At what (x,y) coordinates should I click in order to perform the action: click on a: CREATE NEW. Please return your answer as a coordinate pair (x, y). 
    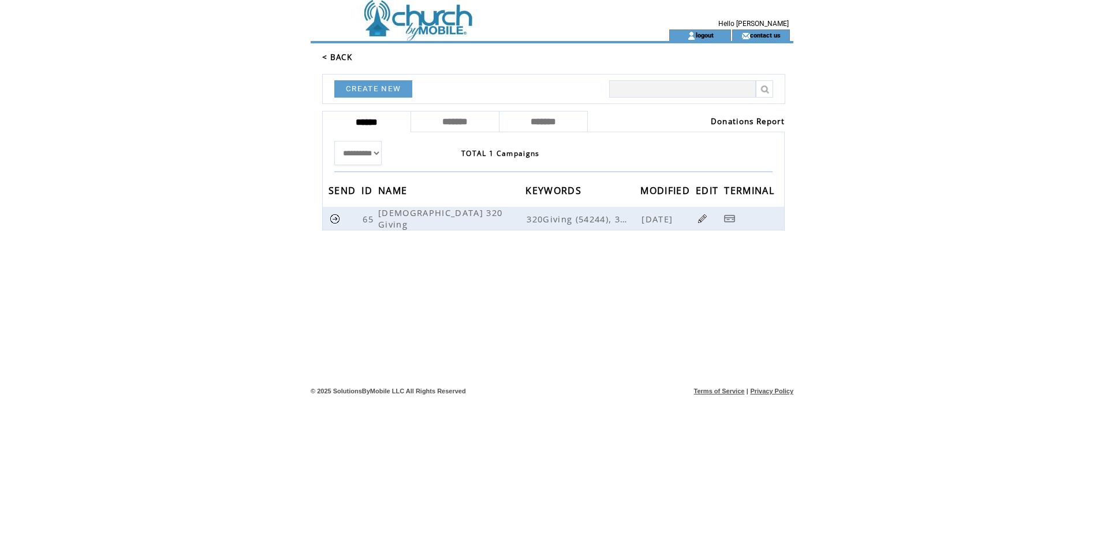
    Looking at the image, I should click on (373, 89).